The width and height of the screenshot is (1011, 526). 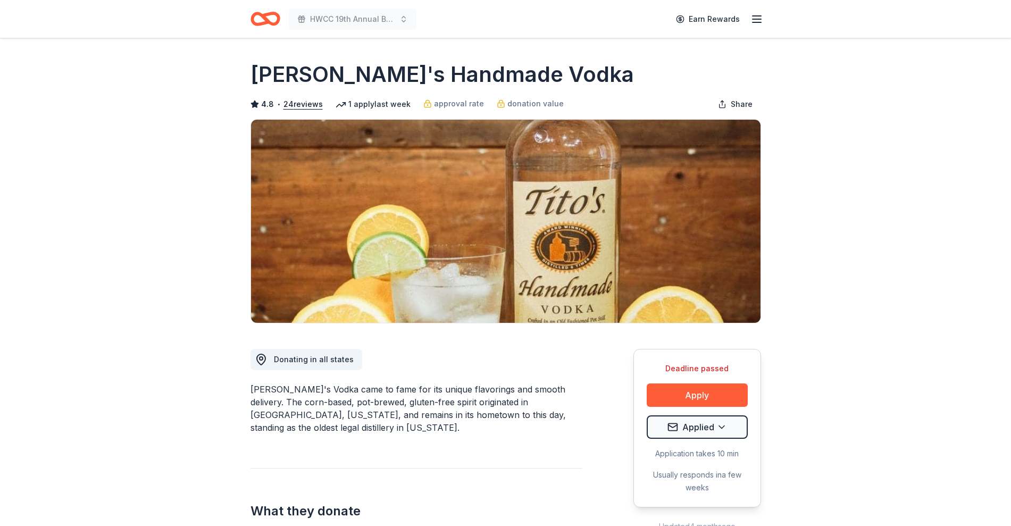 What do you see at coordinates (697, 427) in the screenshot?
I see `button: Applied` at bounding box center [697, 427].